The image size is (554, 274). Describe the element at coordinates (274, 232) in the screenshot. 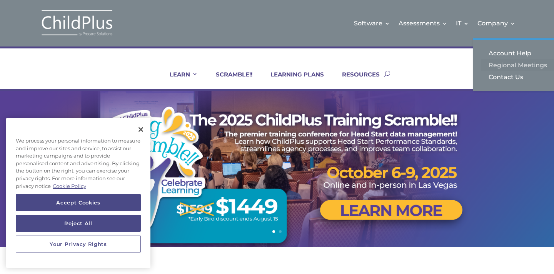

I see `a: 1` at that location.